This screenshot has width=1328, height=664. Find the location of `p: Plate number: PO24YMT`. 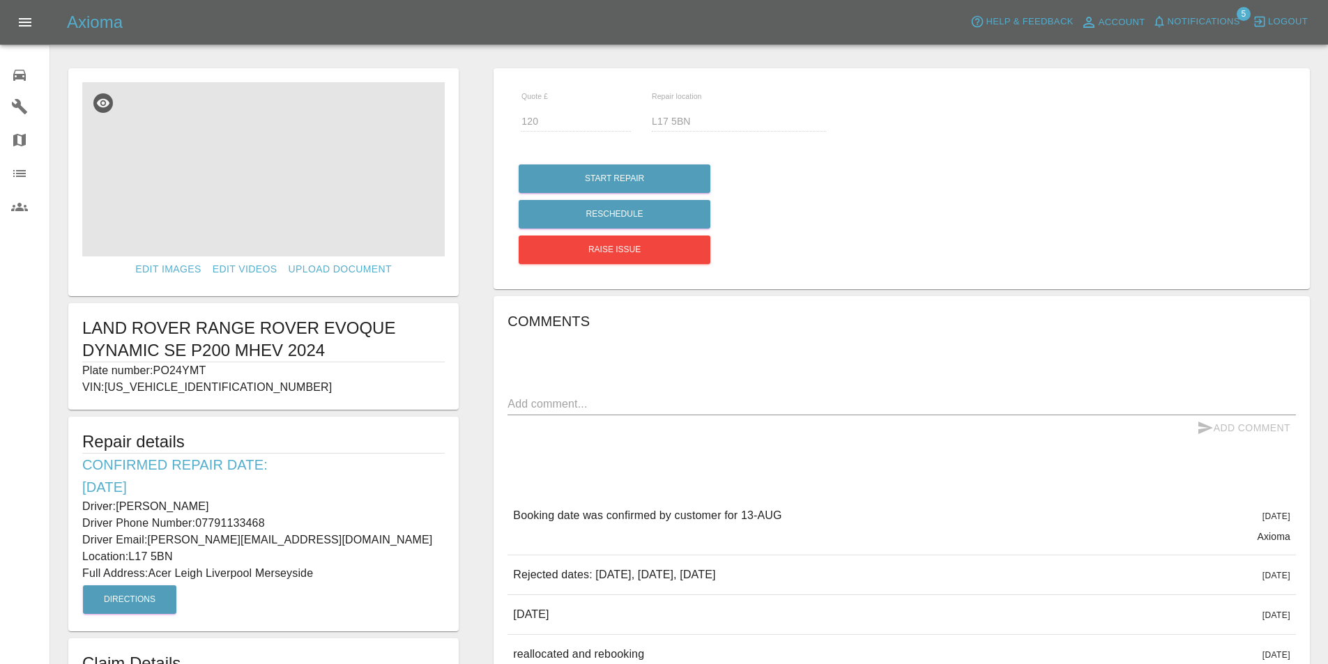

p: Plate number: PO24YMT is located at coordinates (264, 371).